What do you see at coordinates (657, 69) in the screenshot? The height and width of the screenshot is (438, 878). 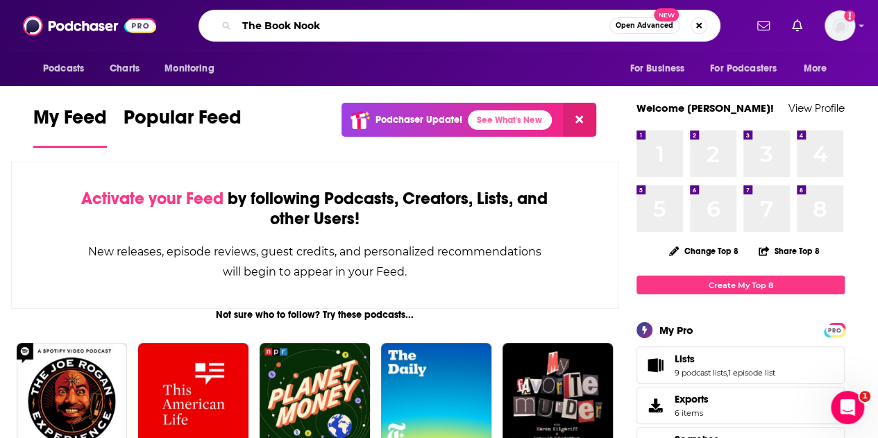 I see `span: For Business` at bounding box center [657, 69].